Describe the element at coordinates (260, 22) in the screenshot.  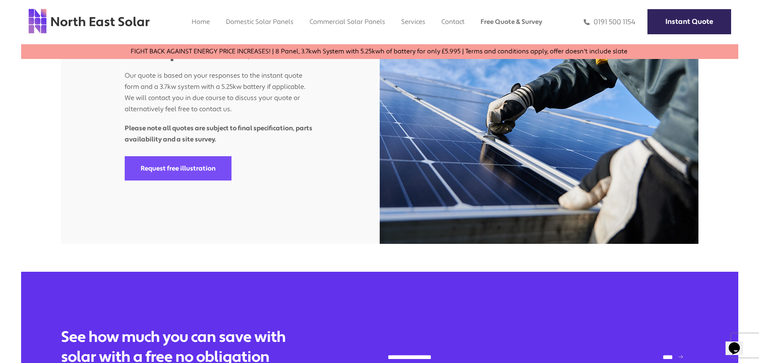
I see `a: Domestic Solar Panels` at that location.